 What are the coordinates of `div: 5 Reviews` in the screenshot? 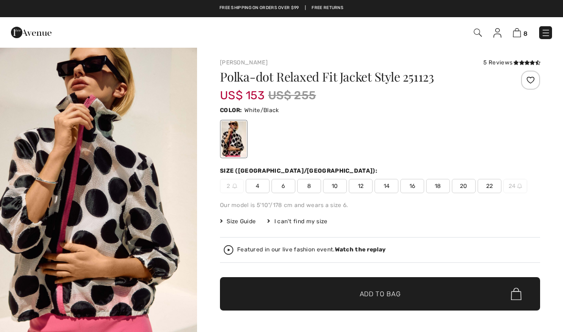 It's located at (511, 62).